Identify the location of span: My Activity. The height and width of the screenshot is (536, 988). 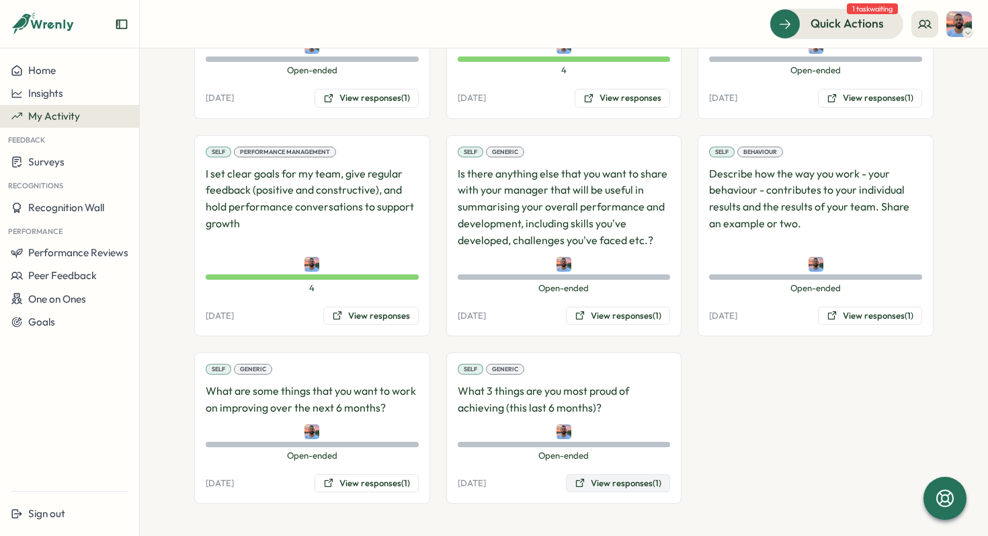
(54, 116).